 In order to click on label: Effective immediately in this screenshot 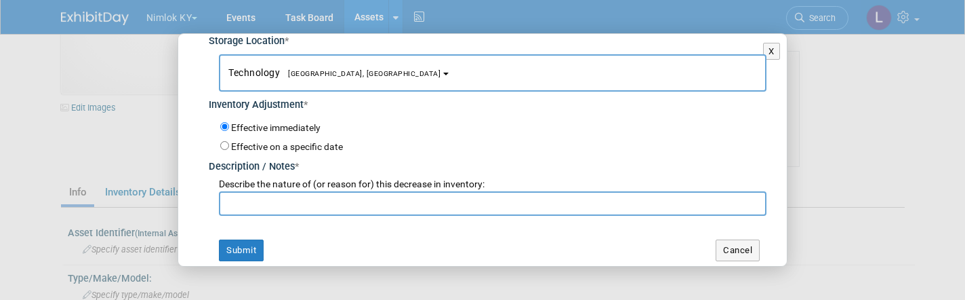, I will do `click(276, 128)`.